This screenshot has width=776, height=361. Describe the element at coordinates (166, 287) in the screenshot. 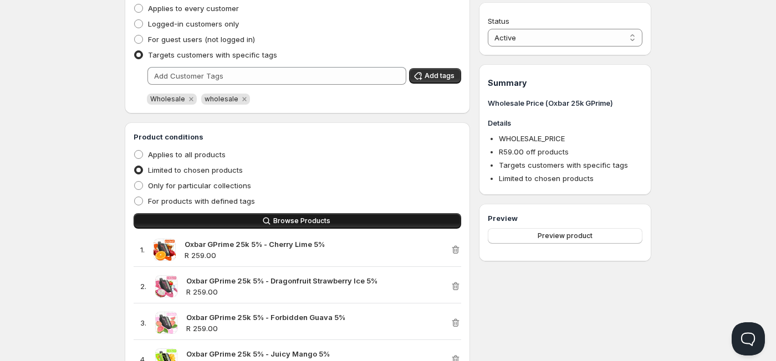

I see `img: Oxbar GPrime 25k 5% - Dragonfruit Strawberry Ice 5%` at that location.